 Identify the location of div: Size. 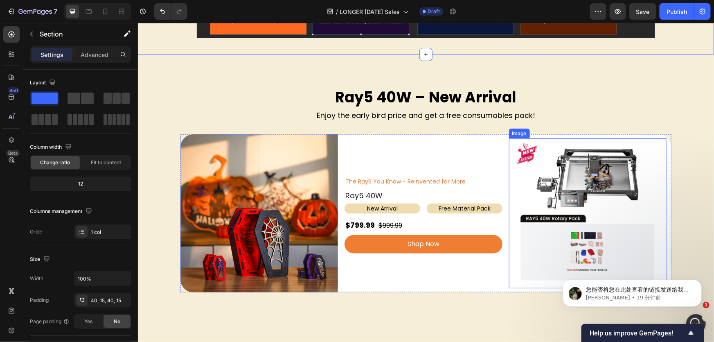
(41, 259).